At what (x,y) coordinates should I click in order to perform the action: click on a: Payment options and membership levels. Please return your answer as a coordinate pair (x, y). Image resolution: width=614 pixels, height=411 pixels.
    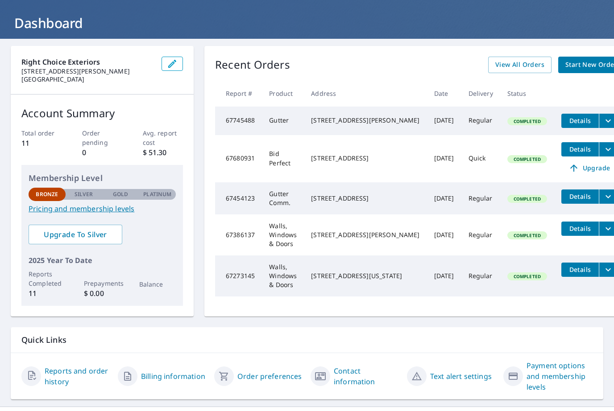
    Looking at the image, I should click on (559, 377).